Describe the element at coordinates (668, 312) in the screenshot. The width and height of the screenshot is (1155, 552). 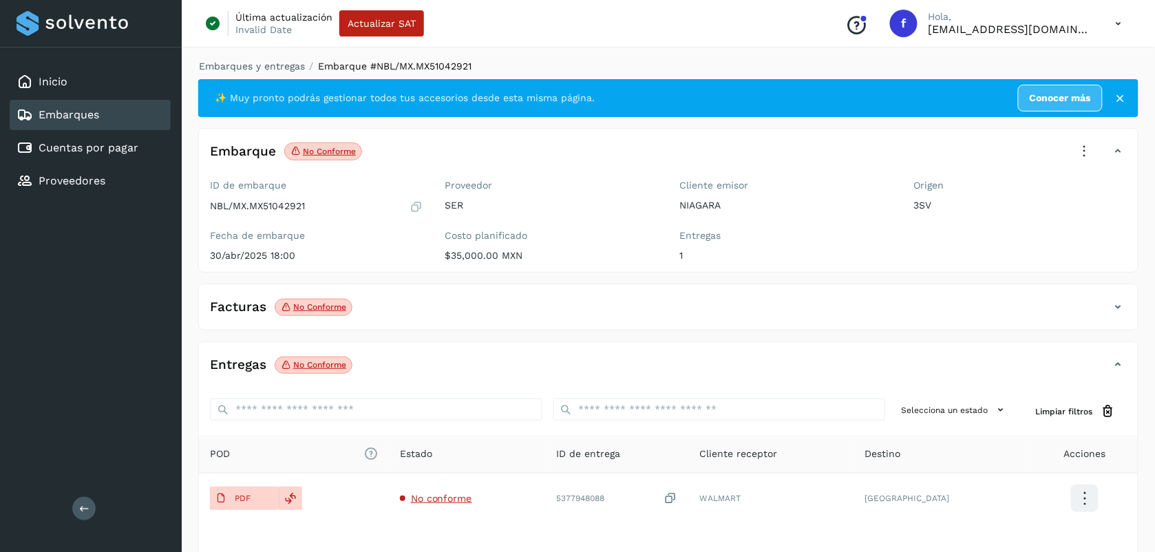
I see `div: FacturasNo conforme` at that location.